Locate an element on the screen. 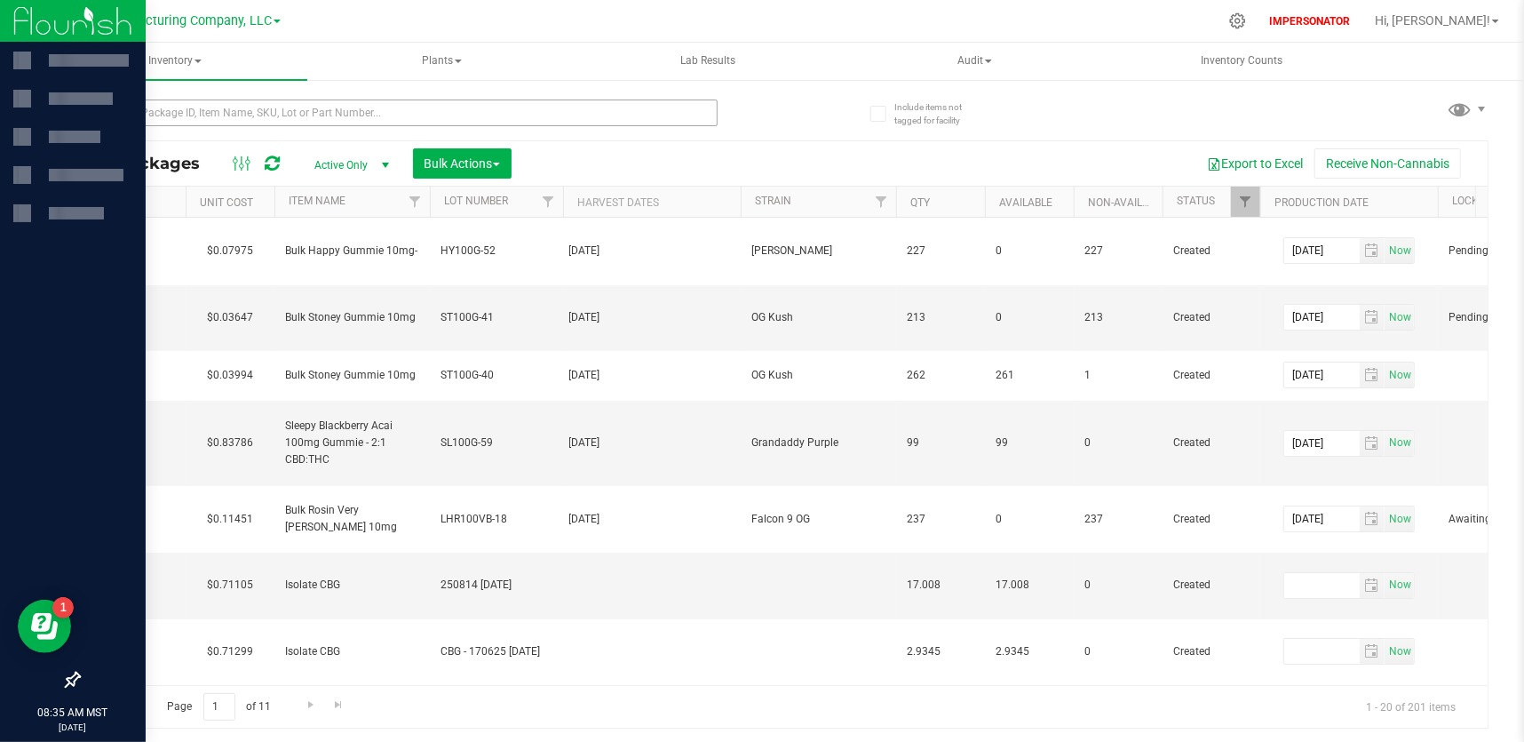 This screenshot has height=742, width=1524. td: $0.03994 is located at coordinates (230, 375).